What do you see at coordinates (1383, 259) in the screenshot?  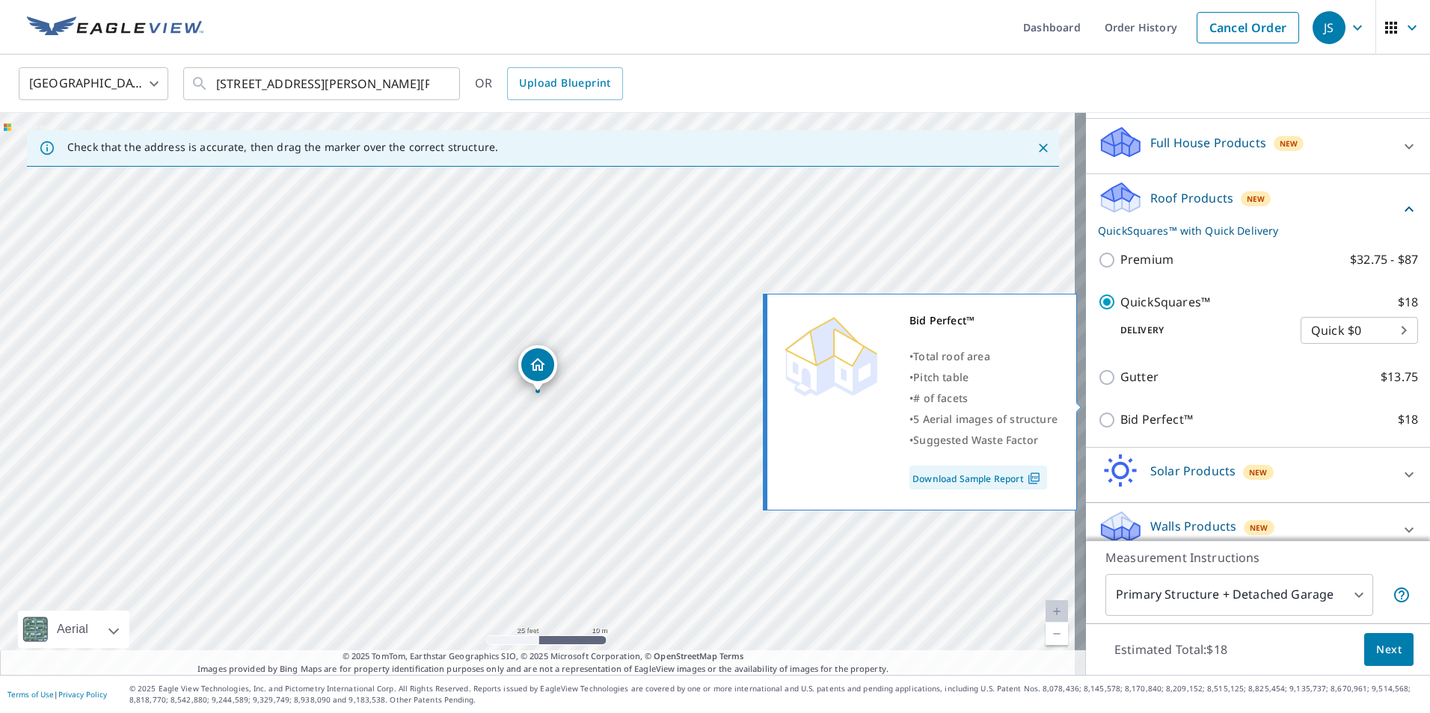 I see `p: $32.75 - $87` at bounding box center [1383, 259].